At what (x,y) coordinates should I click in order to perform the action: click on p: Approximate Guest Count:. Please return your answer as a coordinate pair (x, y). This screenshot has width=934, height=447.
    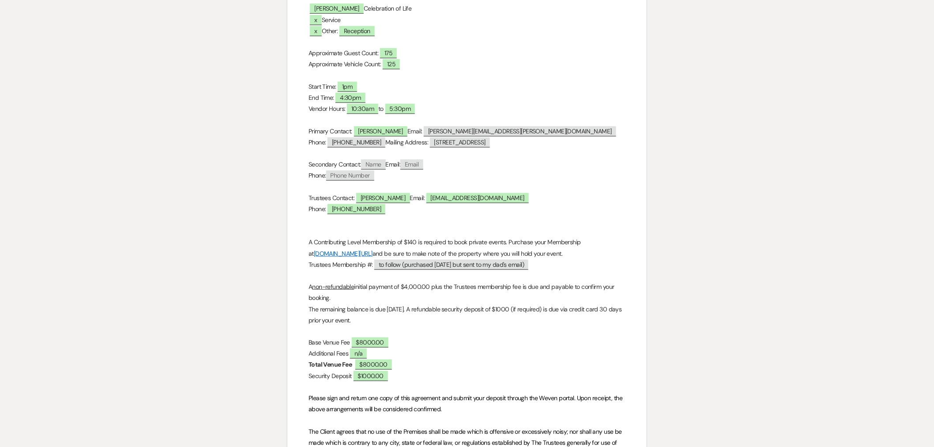
    Looking at the image, I should click on (467, 53).